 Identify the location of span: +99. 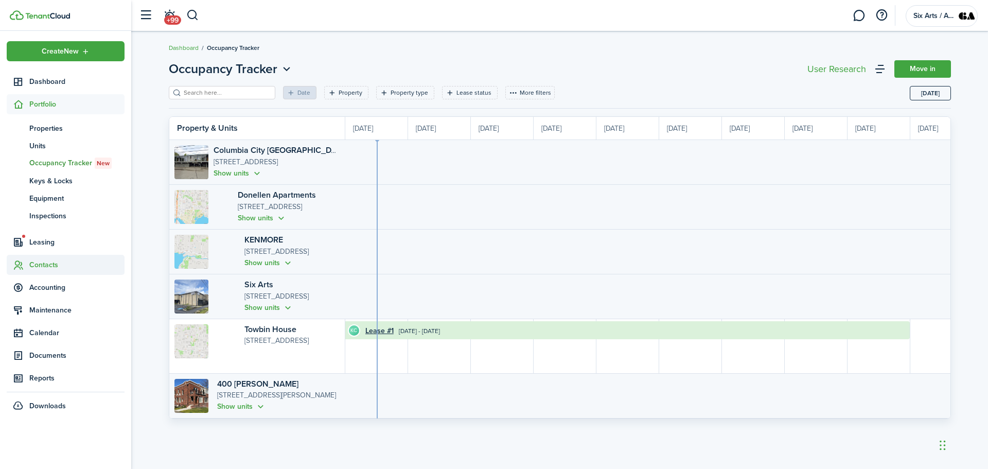
(172, 20).